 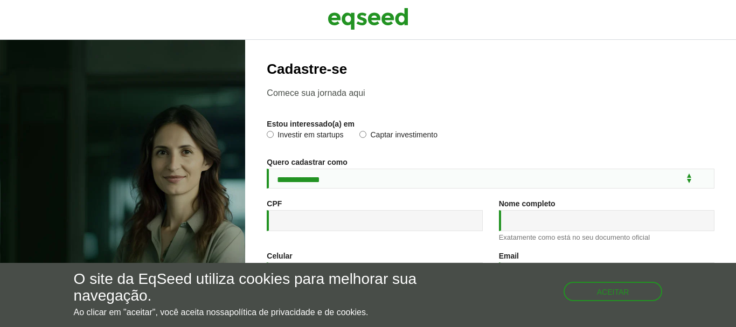 What do you see at coordinates (607, 237) in the screenshot?
I see `div: Exatamente como está no seu documento oficial` at bounding box center [607, 237].